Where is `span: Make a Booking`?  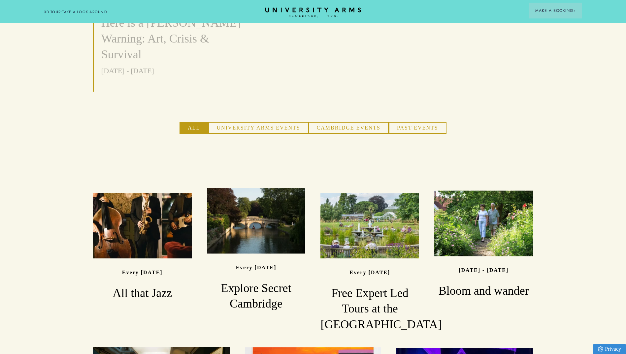
span: Make a Booking is located at coordinates (555, 11).